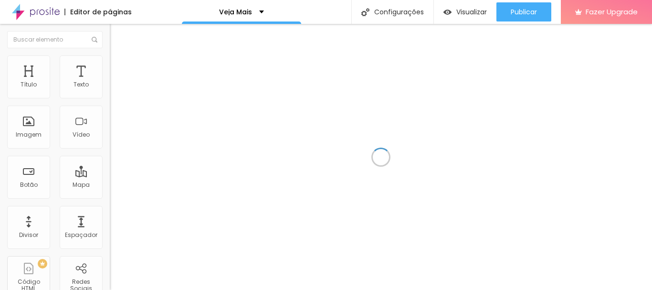 This screenshot has width=652, height=290. What do you see at coordinates (29, 135) in the screenshot?
I see `div: Imagem` at bounding box center [29, 135].